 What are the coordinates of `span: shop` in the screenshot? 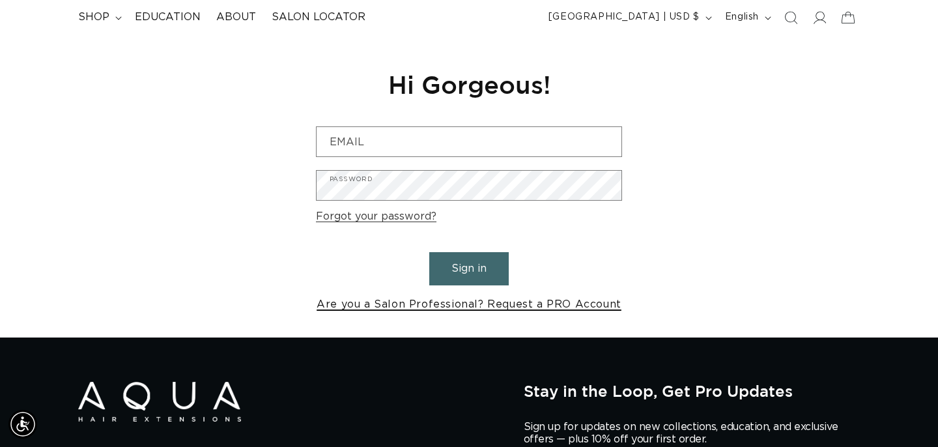 It's located at (94, 17).